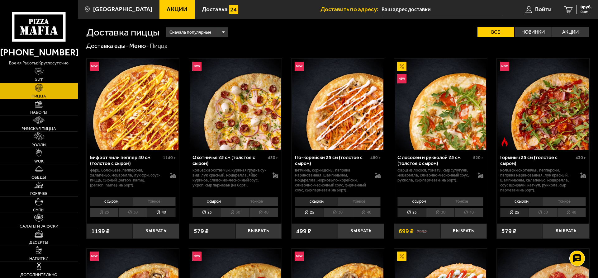 The image size is (598, 278). What do you see at coordinates (107, 46) in the screenshot?
I see `a: Доставка еды-` at bounding box center [107, 46].